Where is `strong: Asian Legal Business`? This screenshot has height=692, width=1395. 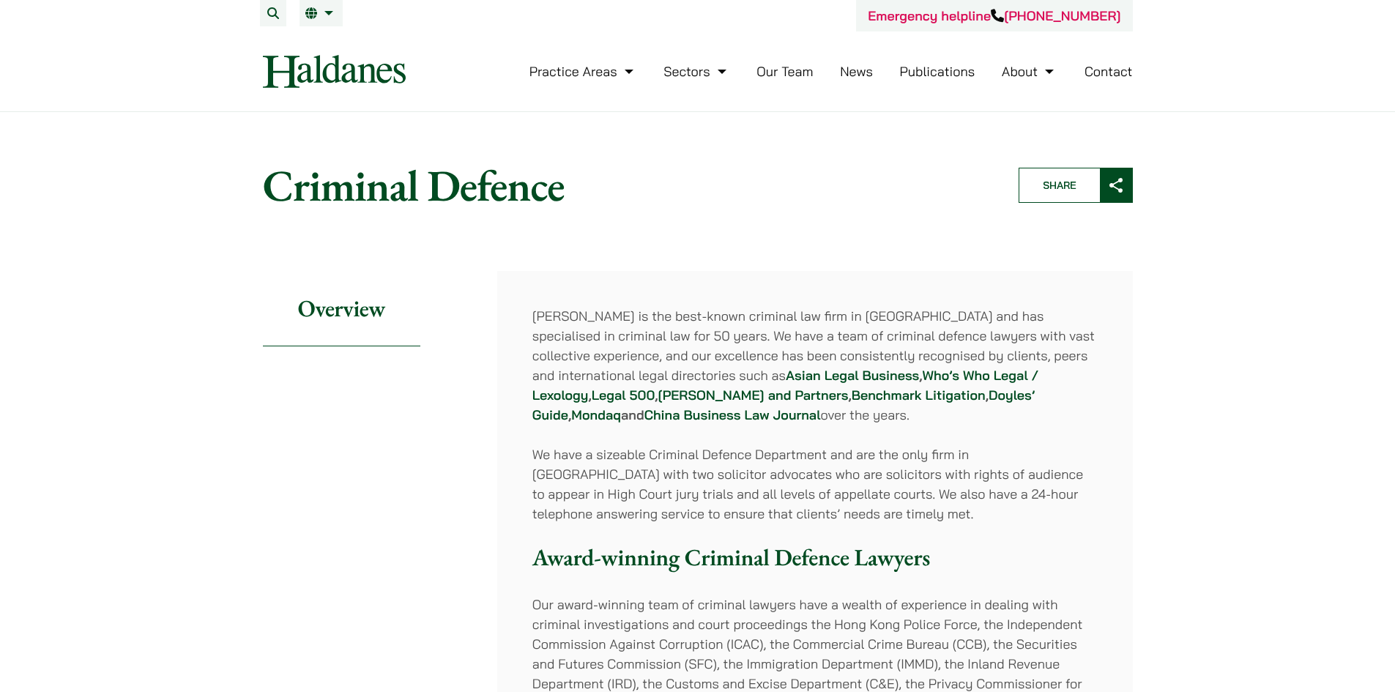 strong: Asian Legal Business is located at coordinates (853, 375).